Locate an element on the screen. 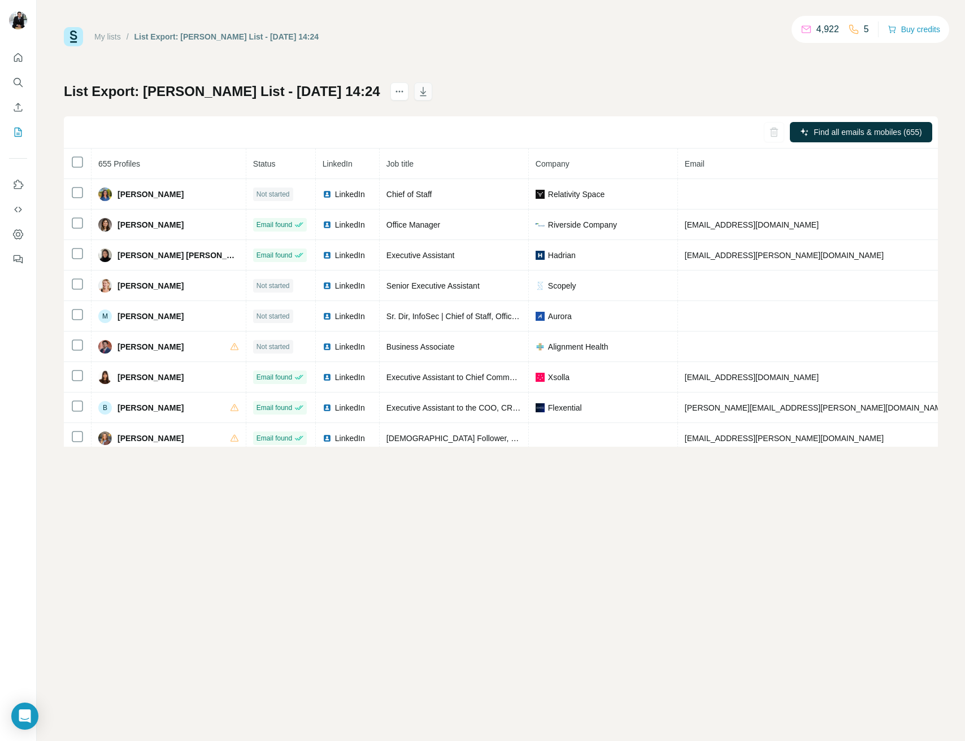 The height and width of the screenshot is (741, 965). span: Office Manager is located at coordinates (413, 225).